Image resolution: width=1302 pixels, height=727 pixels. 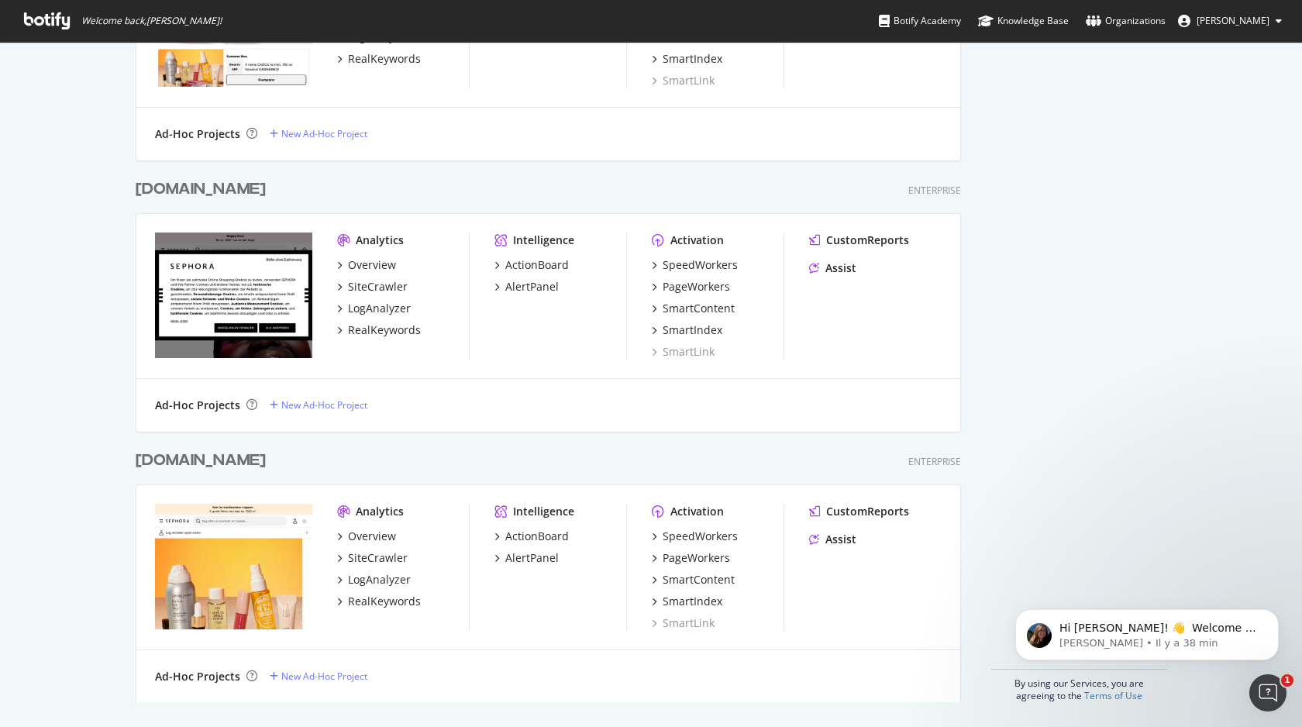 What do you see at coordinates (1023, 21) in the screenshot?
I see `div: Knowledge Base` at bounding box center [1023, 21].